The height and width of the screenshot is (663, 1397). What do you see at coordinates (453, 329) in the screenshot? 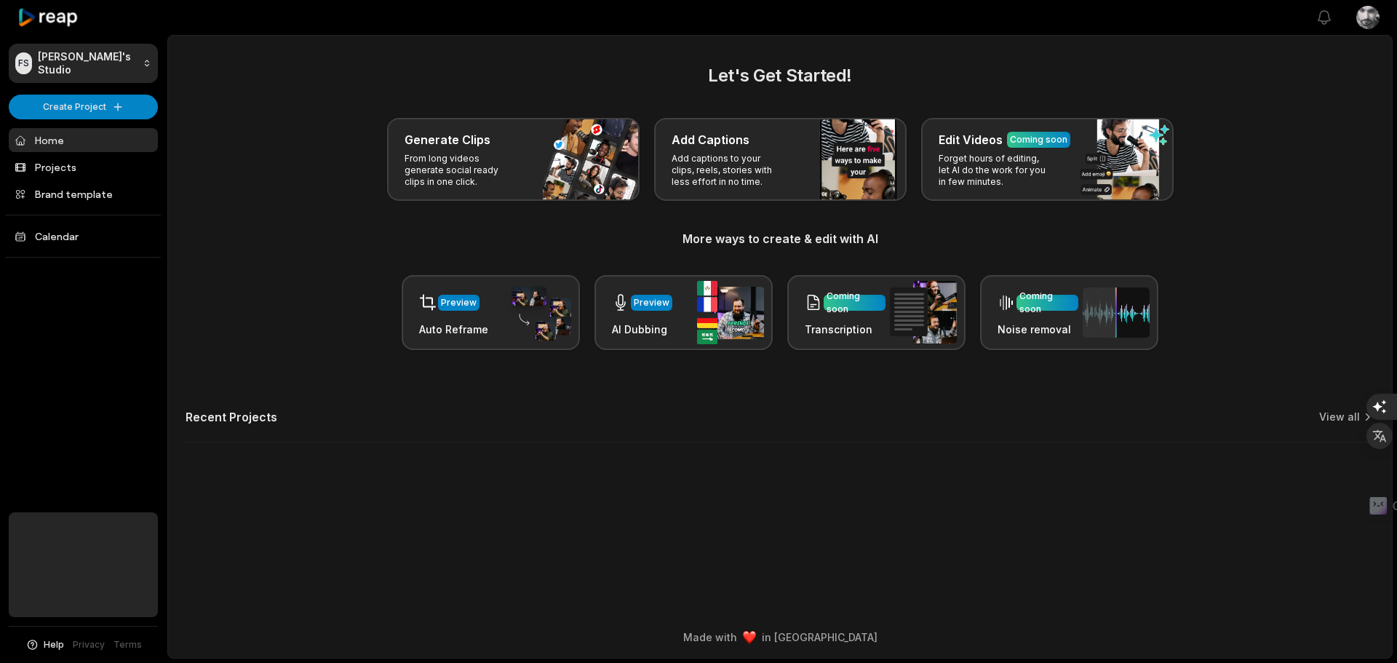
I see `h3: Auto Reframe` at bounding box center [453, 329].